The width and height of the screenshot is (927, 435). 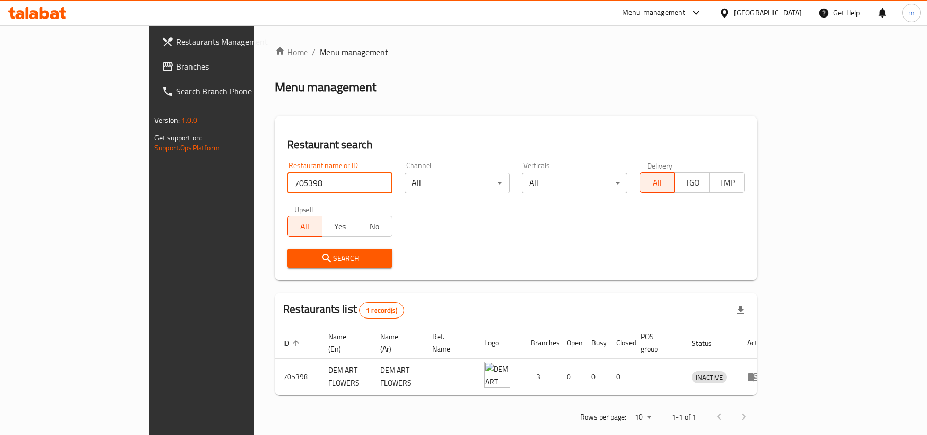 What do you see at coordinates (656, 342) in the screenshot?
I see `span: POS group` at bounding box center [656, 342].